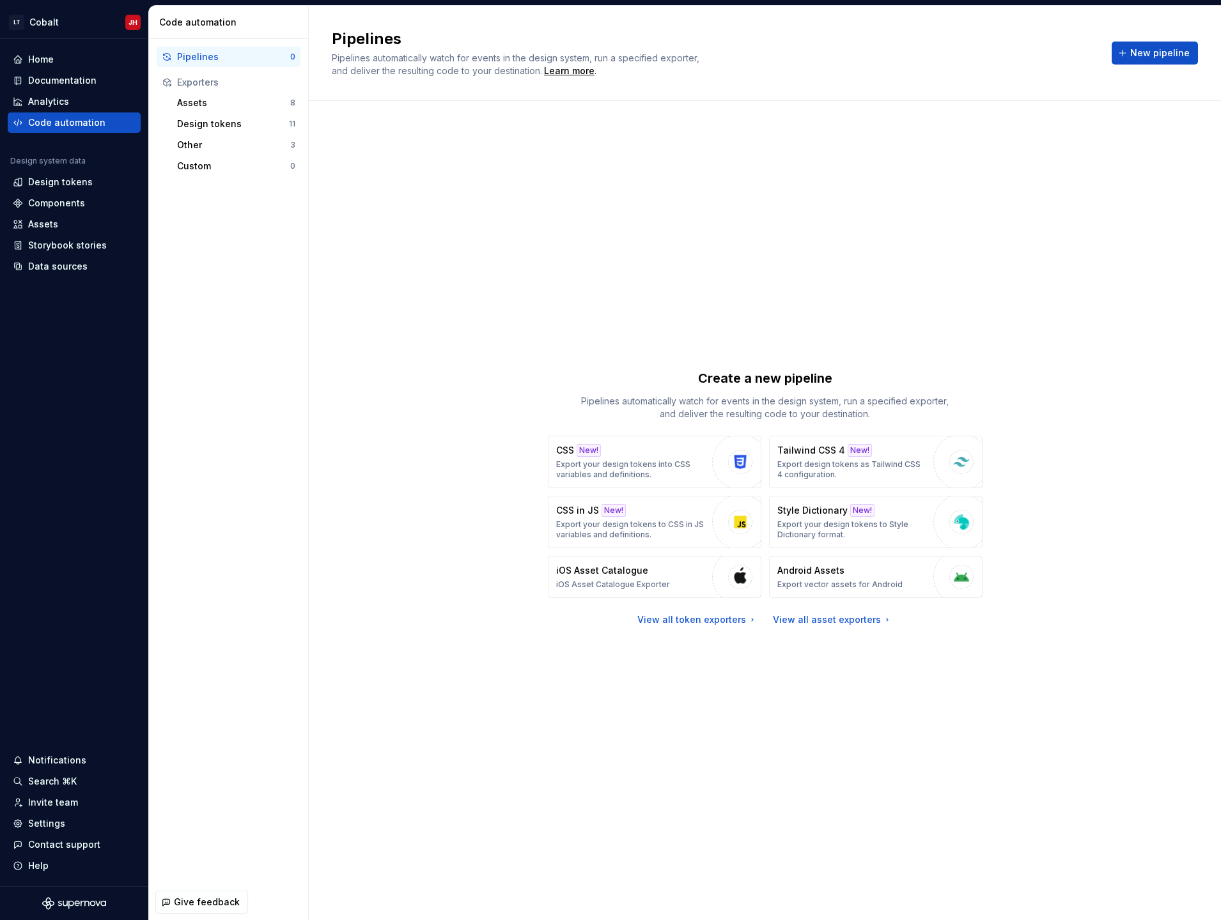  I want to click on div: 8, so click(293, 103).